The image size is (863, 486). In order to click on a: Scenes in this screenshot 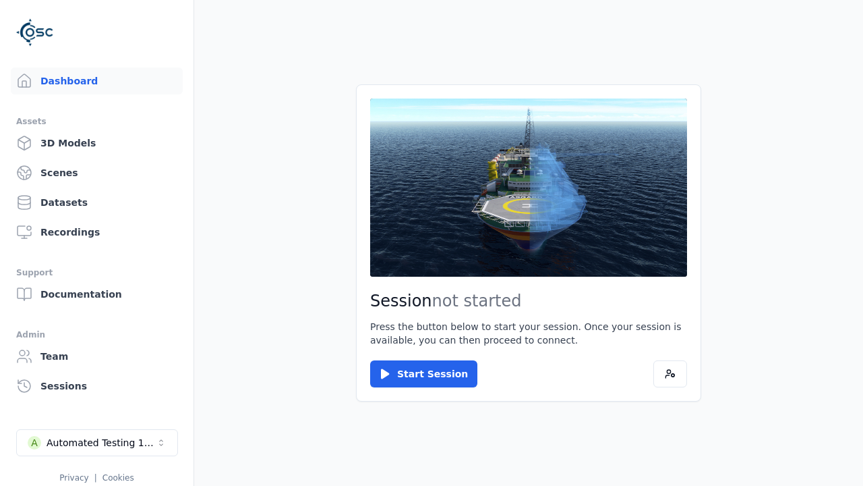, I will do `click(96, 173)`.